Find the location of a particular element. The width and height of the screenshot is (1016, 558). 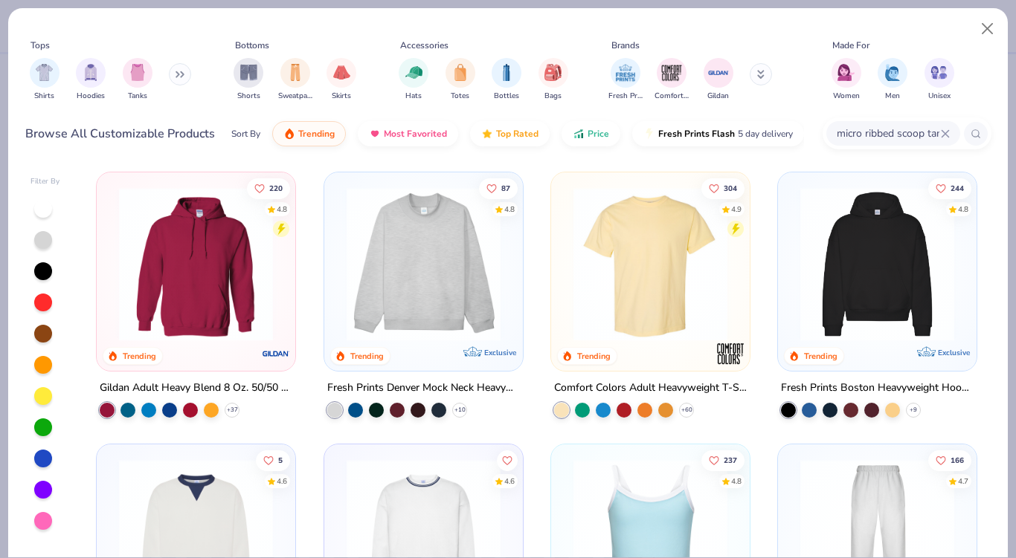

img: 91acfc32-fd48-4d6b-bdad-a4c1a30ac3fc is located at coordinates (877, 264).